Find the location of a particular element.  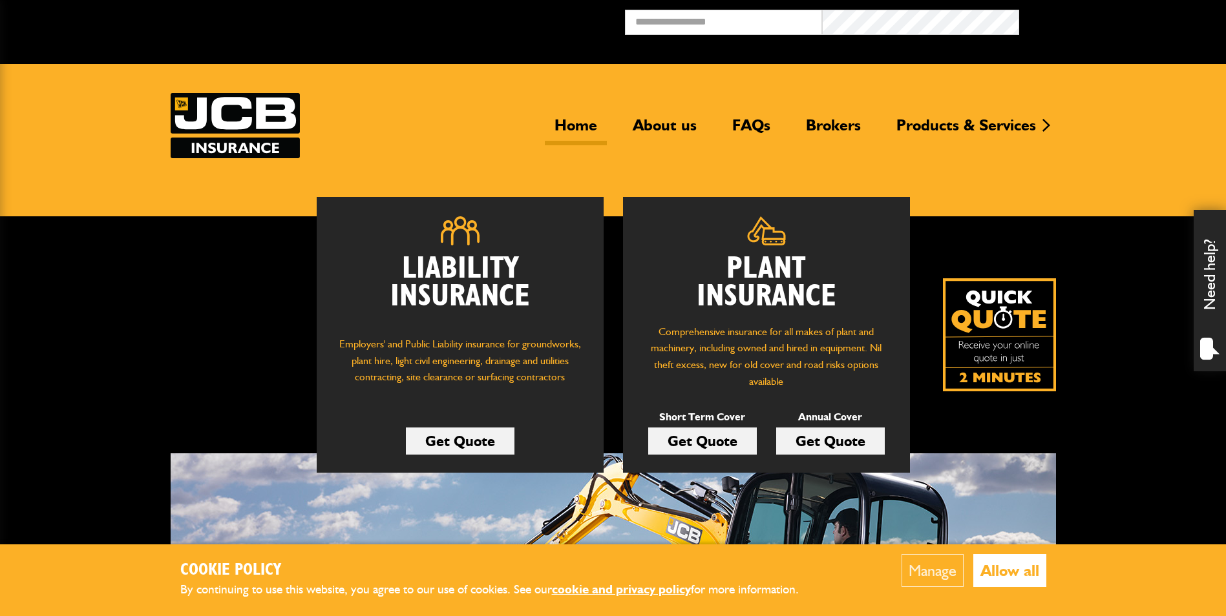

a: About us is located at coordinates (664, 131).